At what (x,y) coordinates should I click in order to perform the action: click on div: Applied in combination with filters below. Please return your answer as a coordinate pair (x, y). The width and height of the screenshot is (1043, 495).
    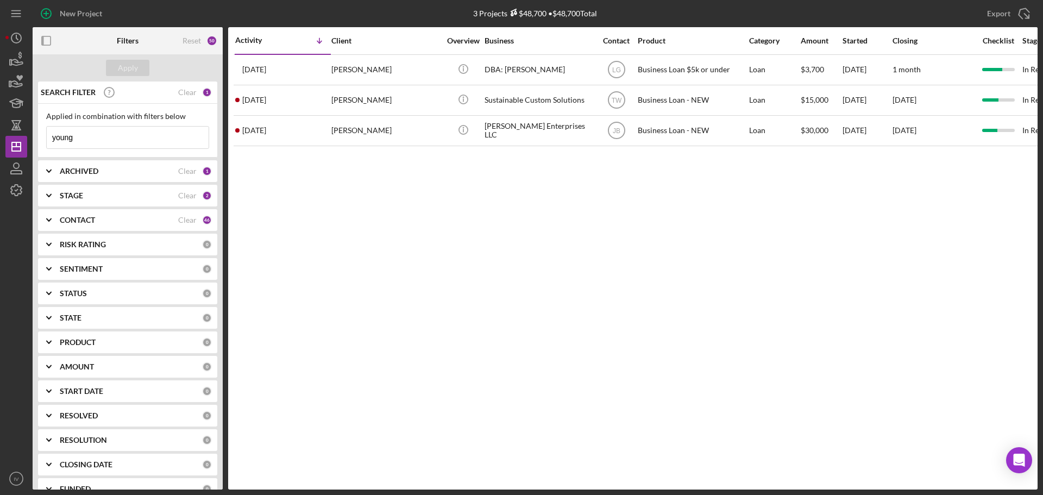
    Looking at the image, I should click on (128, 116).